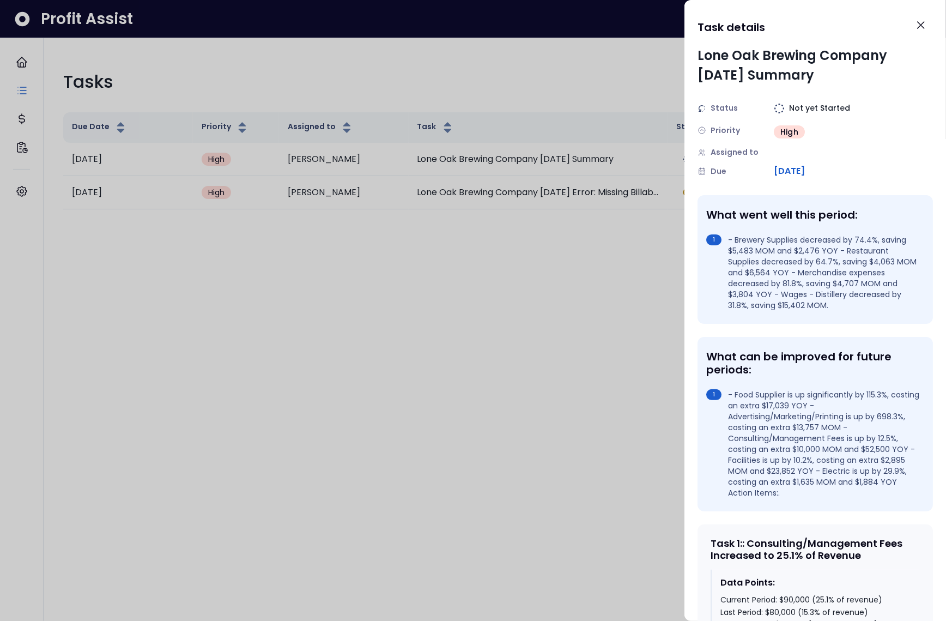  What do you see at coordinates (815, 549) in the screenshot?
I see `div: Task 1 : : Consulting/Management Fees Increased to 25.1% of Revenue` at bounding box center [815, 549].